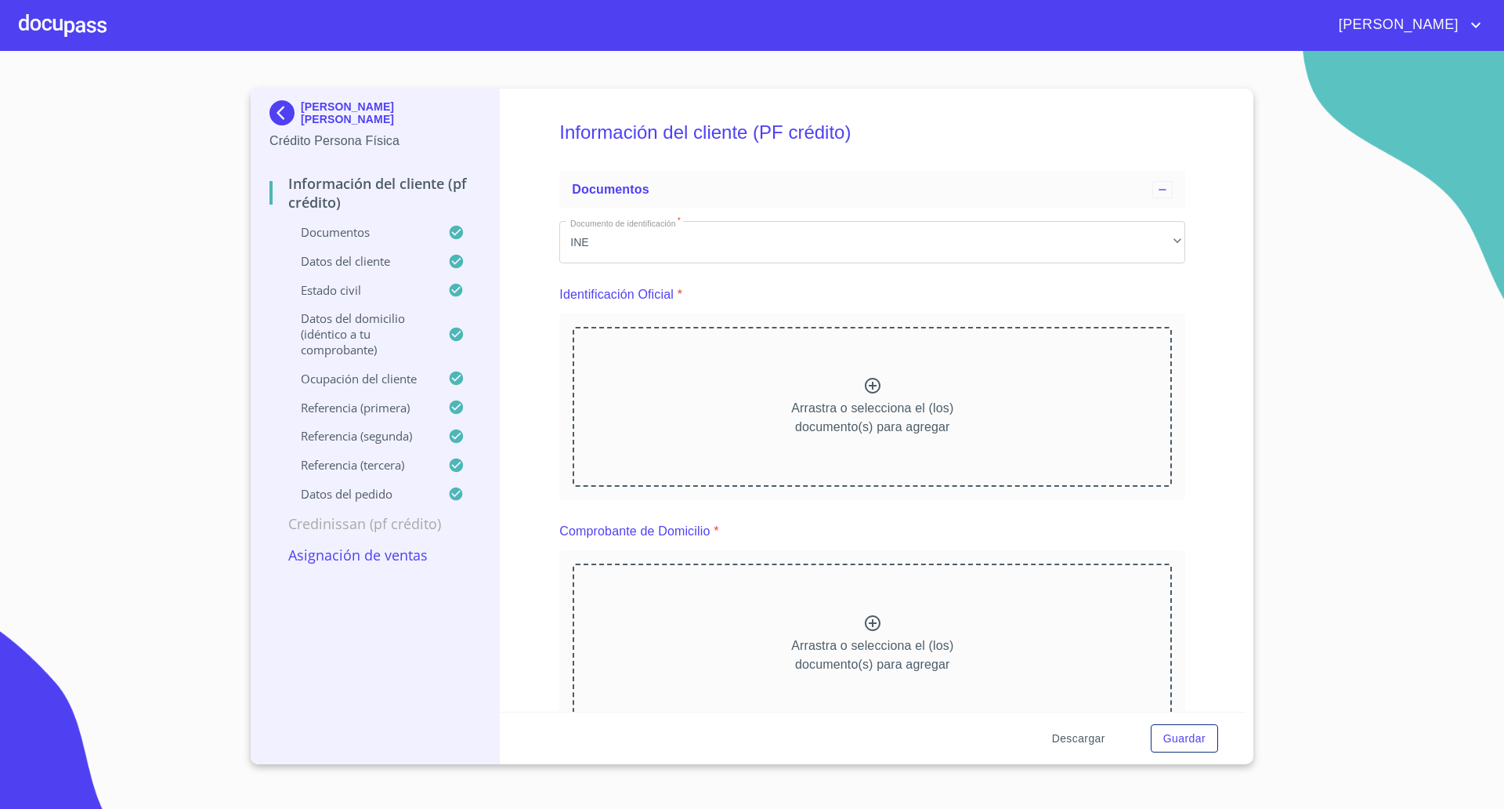 This screenshot has width=1504, height=809. I want to click on p: Datos del pedido, so click(359, 494).